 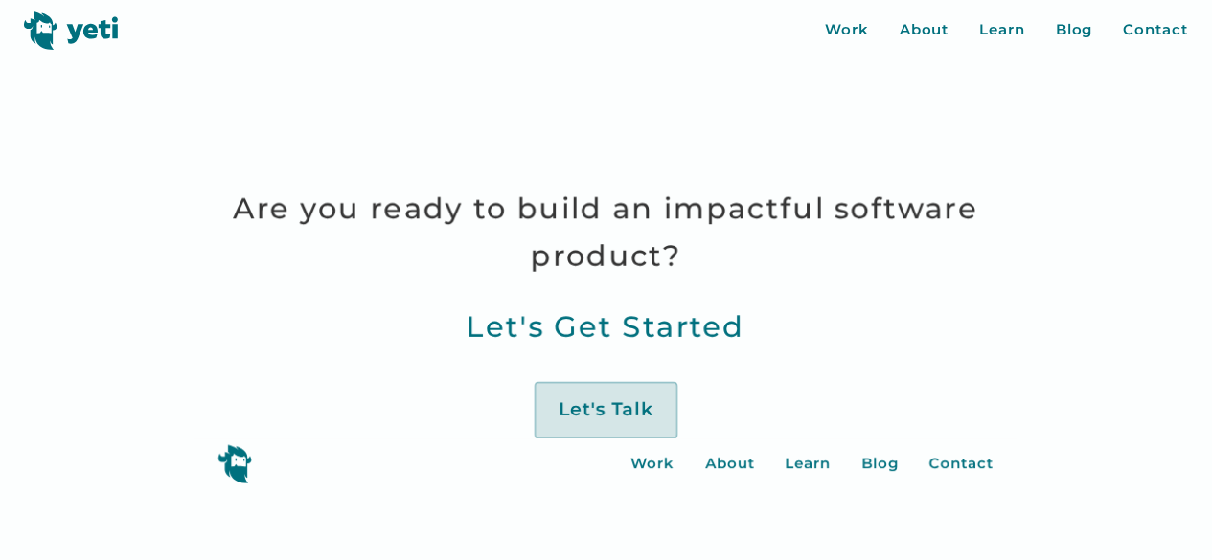 What do you see at coordinates (71, 31) in the screenshot?
I see `img: Yeti logo` at bounding box center [71, 31].